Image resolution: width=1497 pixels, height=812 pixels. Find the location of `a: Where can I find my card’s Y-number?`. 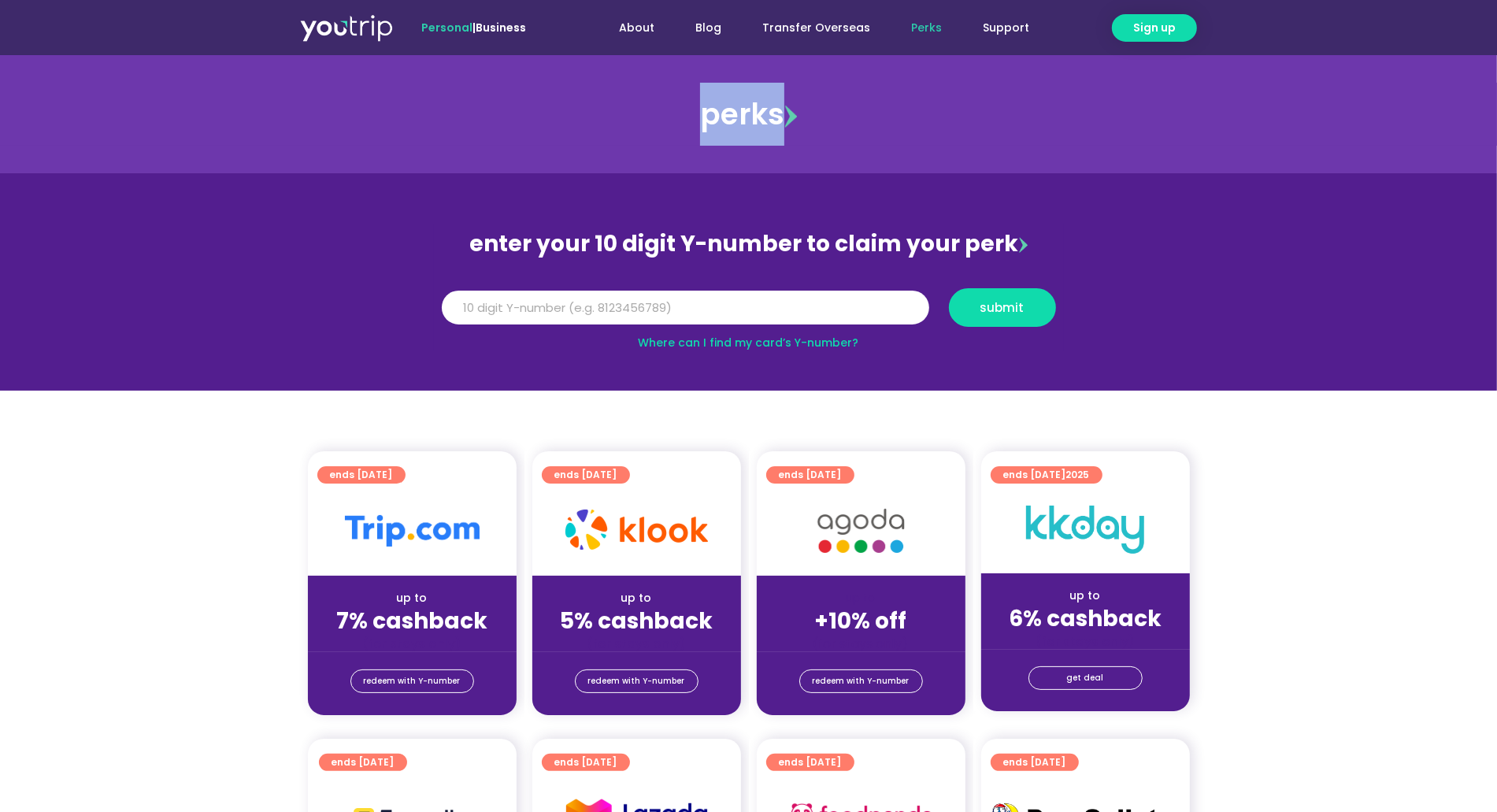

a: Where can I find my card’s Y-number? is located at coordinates (749, 343).